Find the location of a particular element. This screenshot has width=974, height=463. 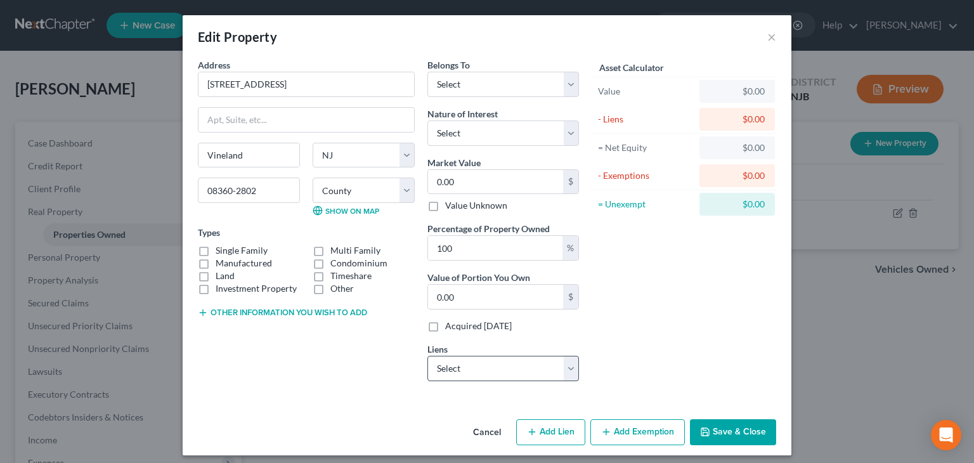

label: Multi Family is located at coordinates (355, 250).